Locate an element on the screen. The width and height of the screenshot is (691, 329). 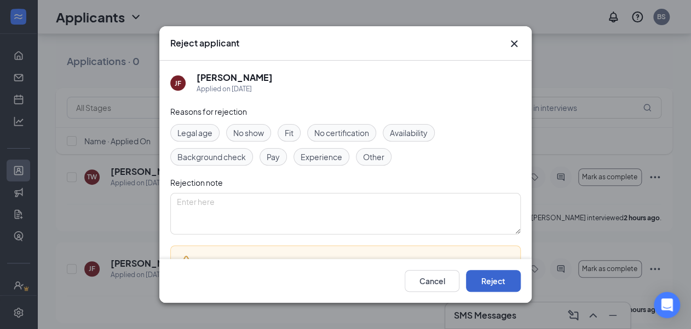
span: Legal age is located at coordinates (195, 133).